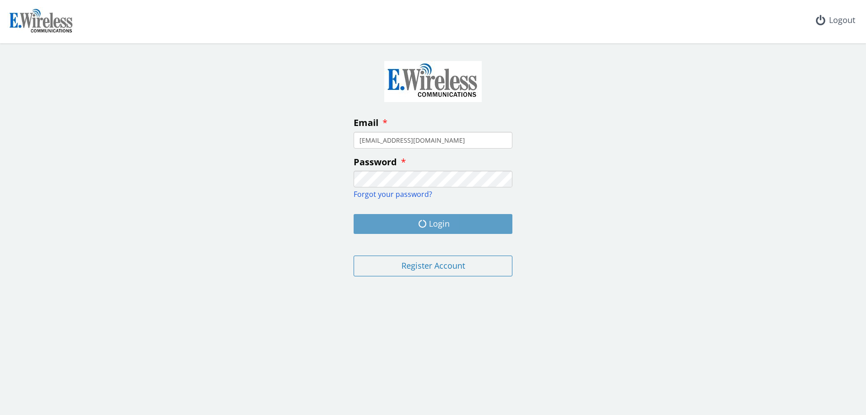 The height and width of the screenshot is (415, 866). I want to click on input: enter your email address, so click(433, 140).